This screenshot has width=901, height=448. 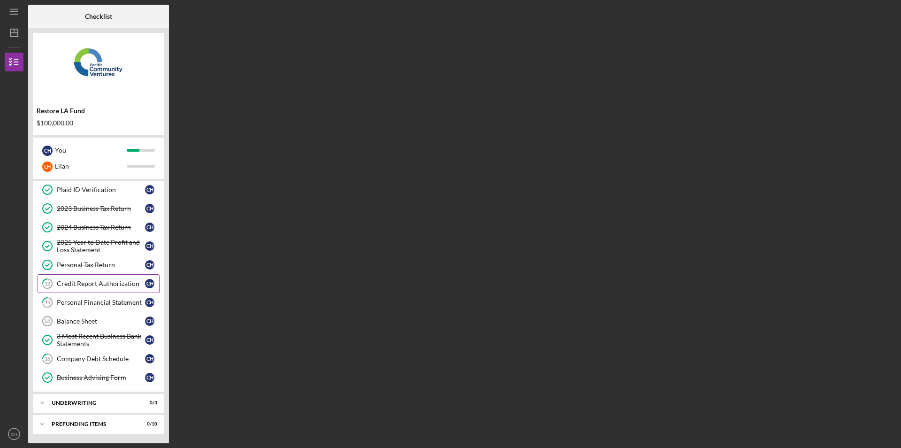 What do you see at coordinates (99, 283) in the screenshot?
I see `a: 12Credit Report AuthorizationCH` at bounding box center [99, 283].